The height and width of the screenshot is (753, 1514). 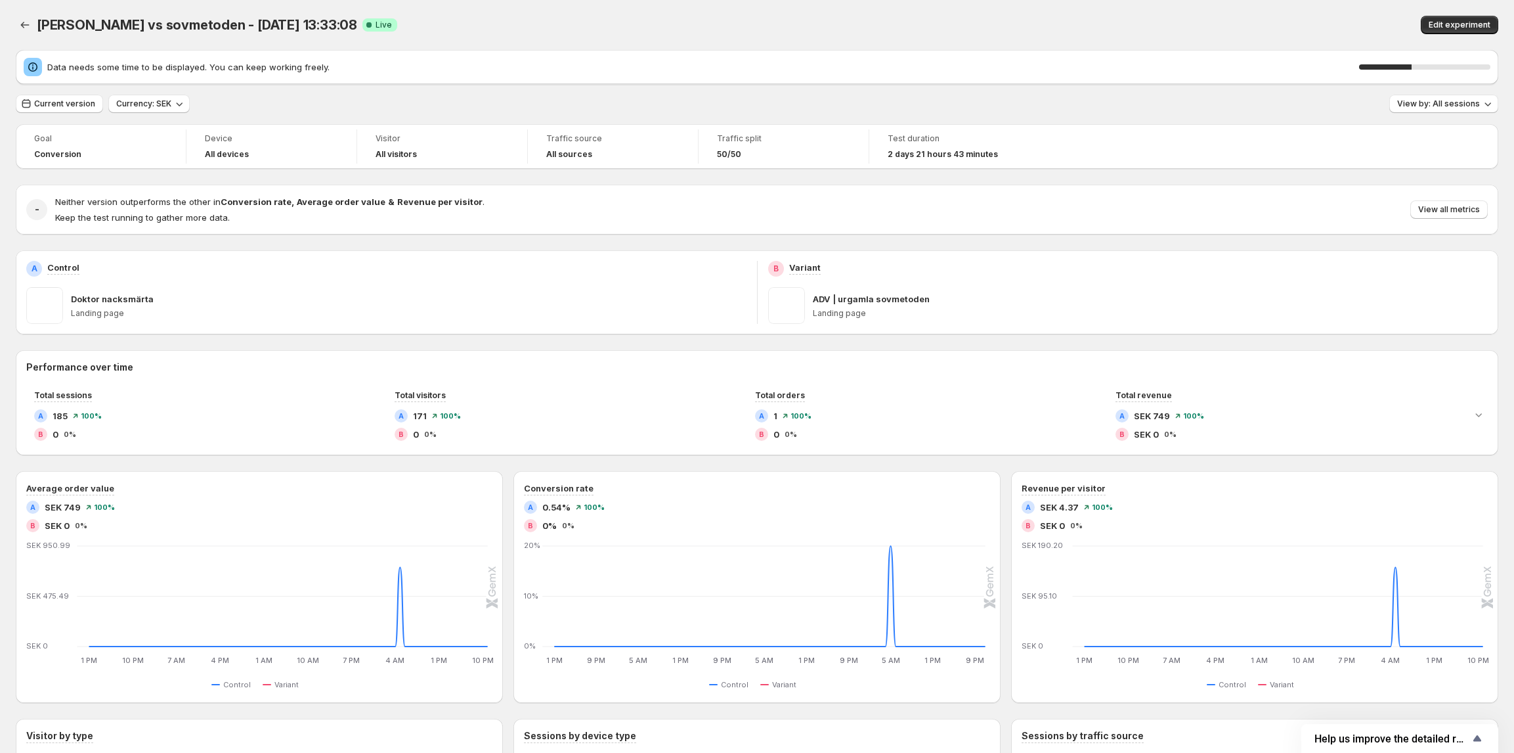 I want to click on h3: Sessions by device type, so click(x=580, y=735).